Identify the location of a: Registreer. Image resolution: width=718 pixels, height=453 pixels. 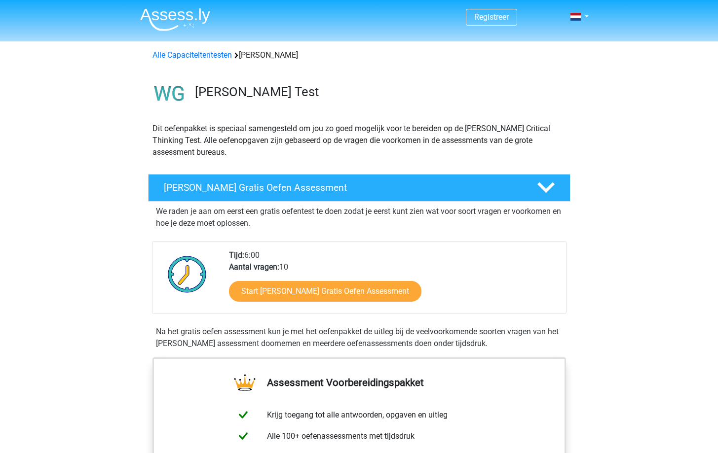
(491, 17).